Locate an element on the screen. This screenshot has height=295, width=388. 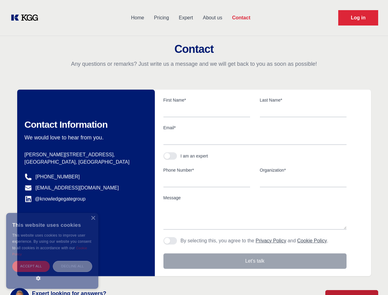
div: I am an expert is located at coordinates (195, 156).